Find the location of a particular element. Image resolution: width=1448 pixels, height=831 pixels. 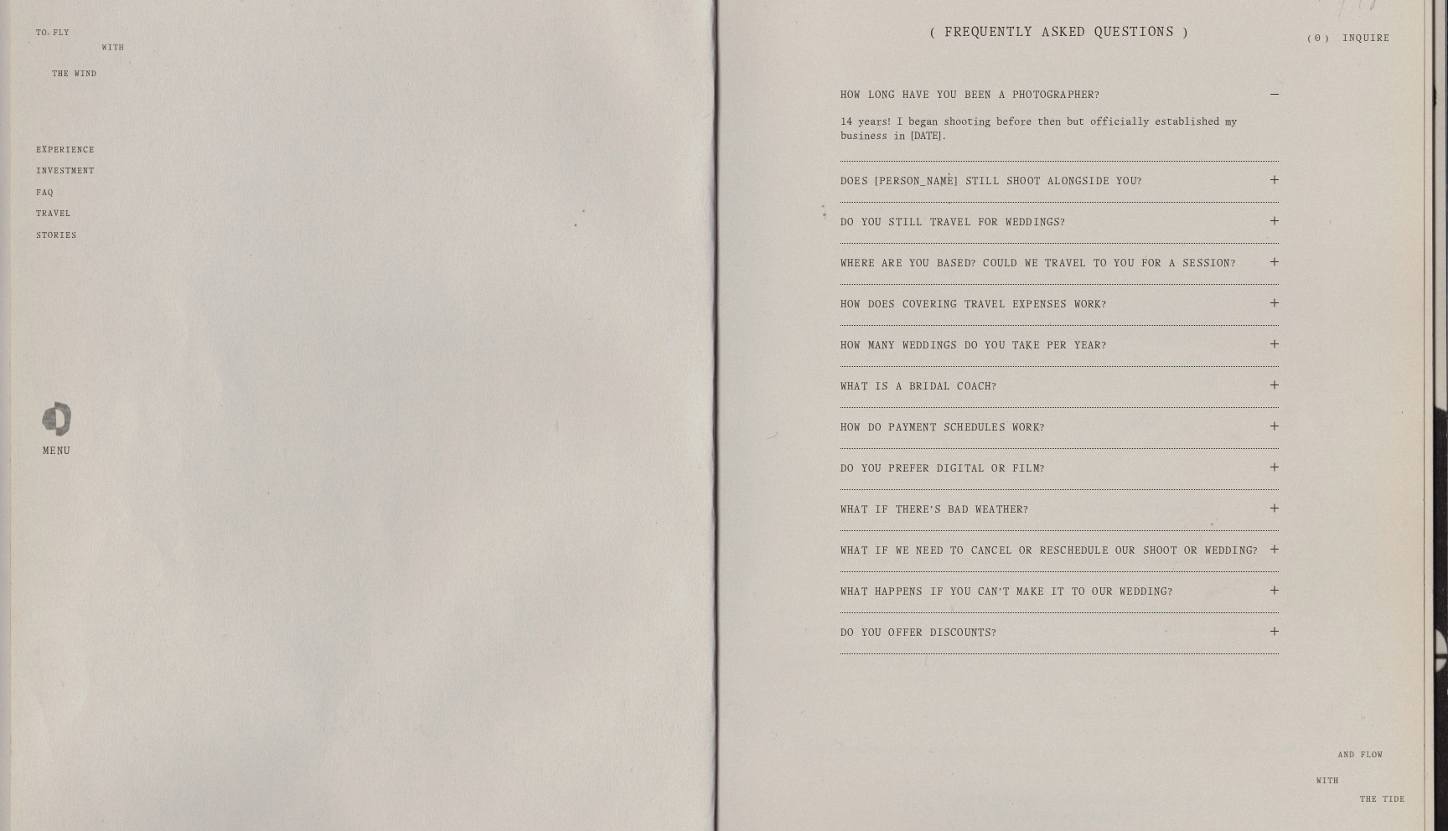

button: Do you prefer digital or film? is located at coordinates (1059, 469).